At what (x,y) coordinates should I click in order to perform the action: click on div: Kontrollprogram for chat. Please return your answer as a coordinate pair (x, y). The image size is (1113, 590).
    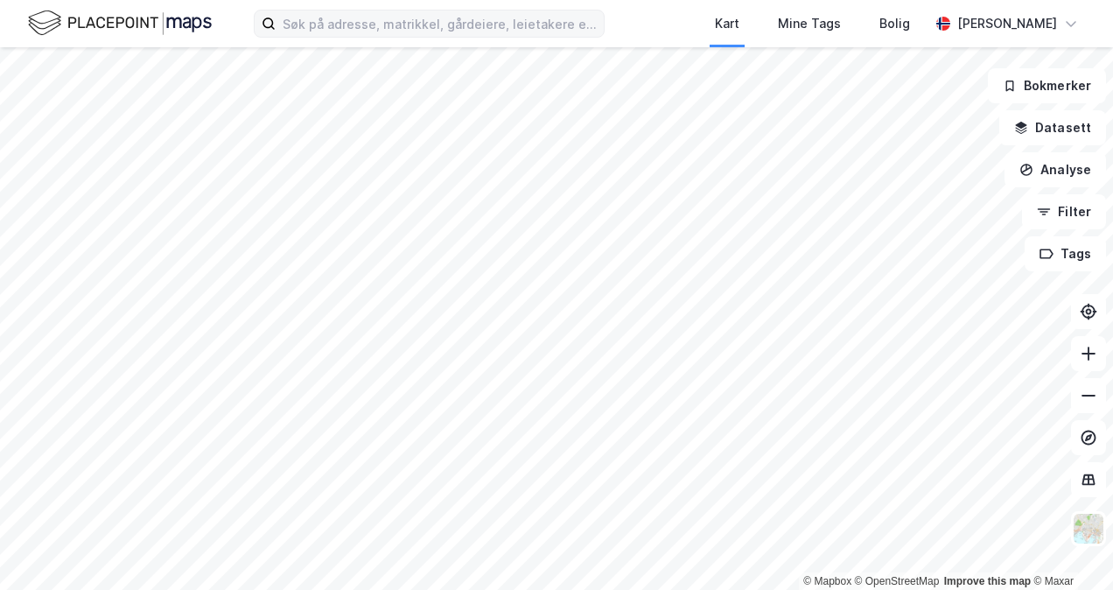
    Looking at the image, I should click on (1069, 548).